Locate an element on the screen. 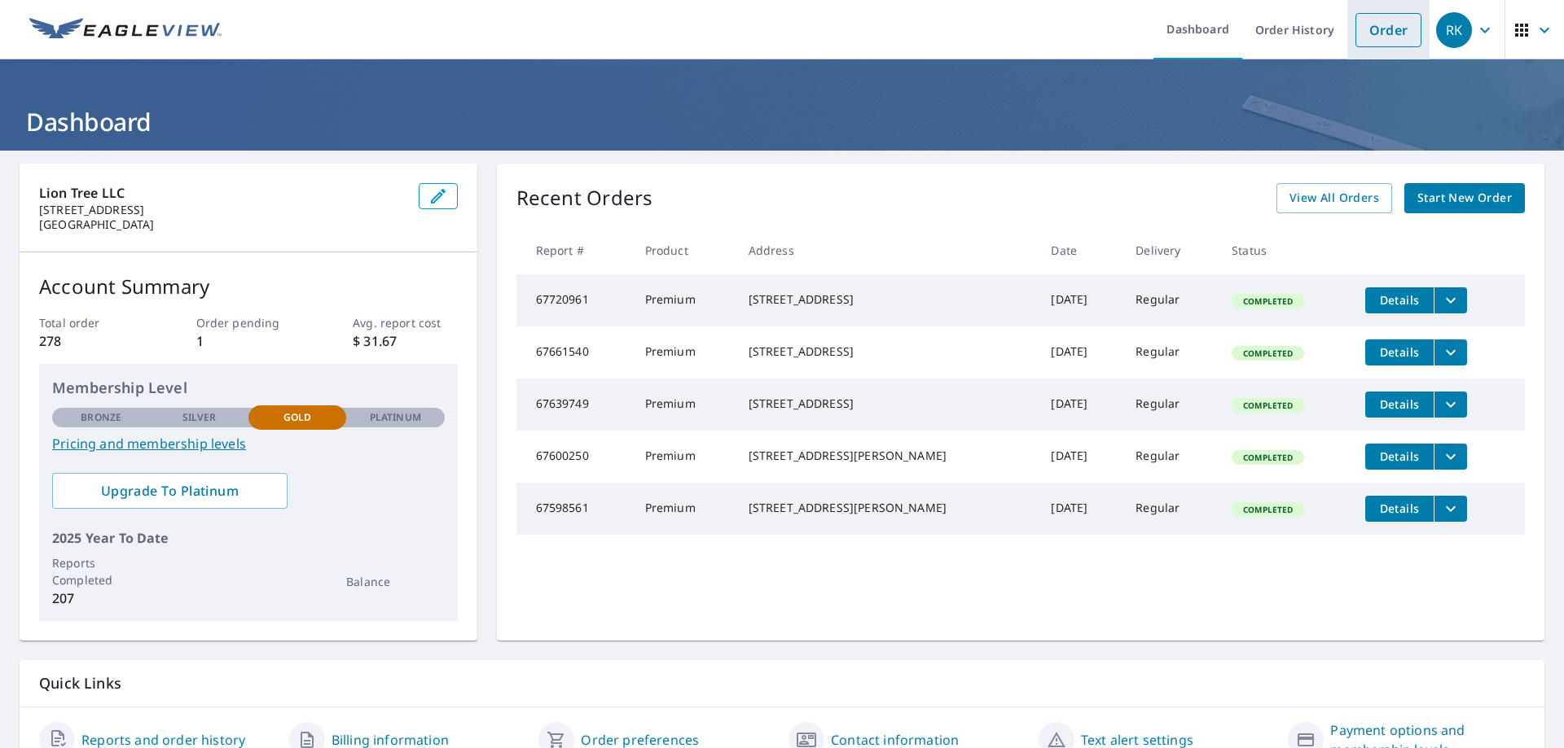 This screenshot has height=748, width=1564. p: Lion Tree LLC is located at coordinates (222, 193).